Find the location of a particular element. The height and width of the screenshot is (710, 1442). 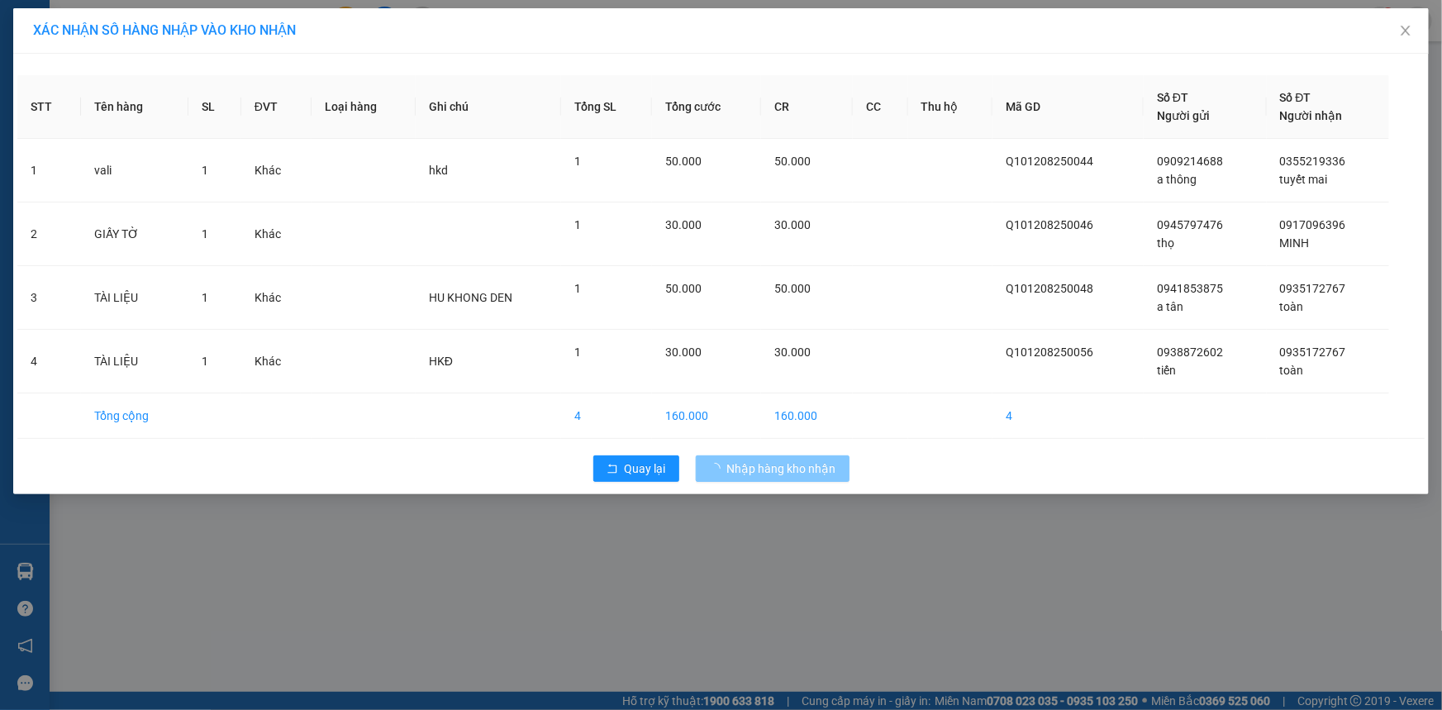

span: Q101208250044 is located at coordinates (1050, 161).